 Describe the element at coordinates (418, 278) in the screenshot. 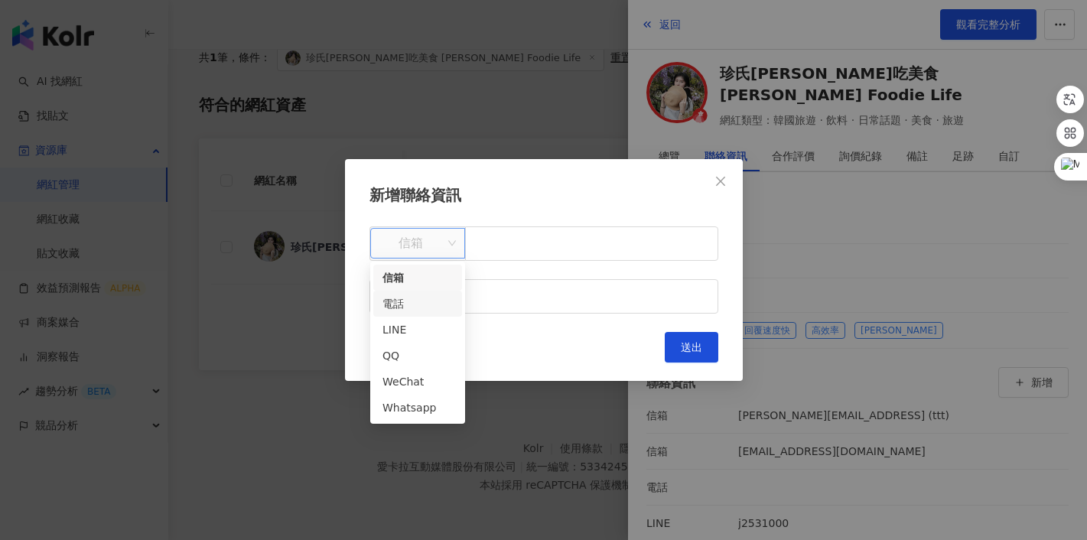

I see `div: 信箱` at that location.